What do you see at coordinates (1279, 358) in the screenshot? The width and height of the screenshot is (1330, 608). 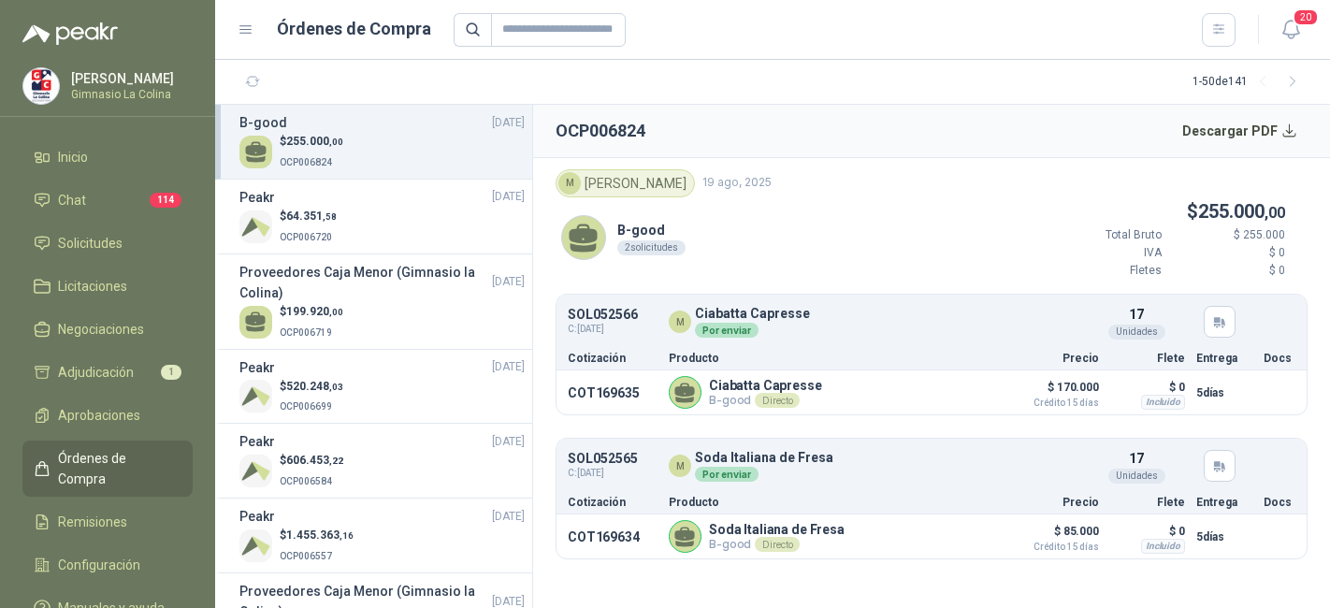 I see `p: Docs` at bounding box center [1279, 358].